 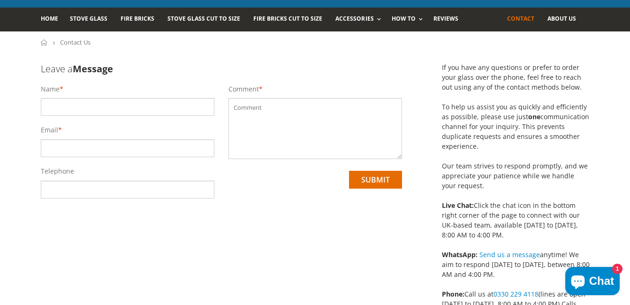 I want to click on span: About us, so click(x=562, y=18).